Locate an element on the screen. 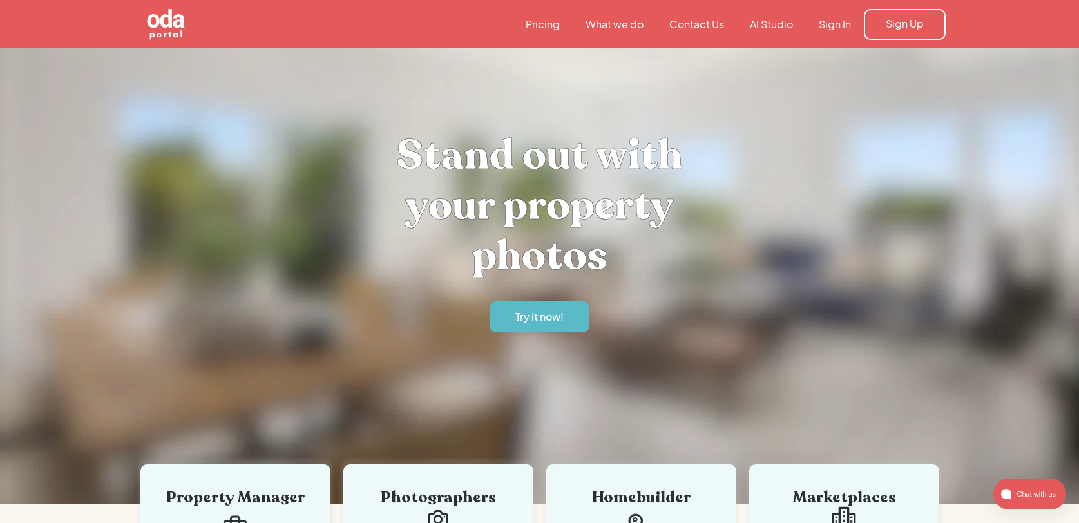 Image resolution: width=1079 pixels, height=523 pixels. div: Marketplaces is located at coordinates (844, 498).